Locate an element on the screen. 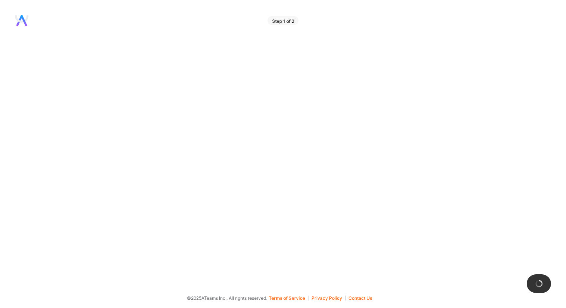 The image size is (566, 308). button: Terms of Service is located at coordinates (289, 298).